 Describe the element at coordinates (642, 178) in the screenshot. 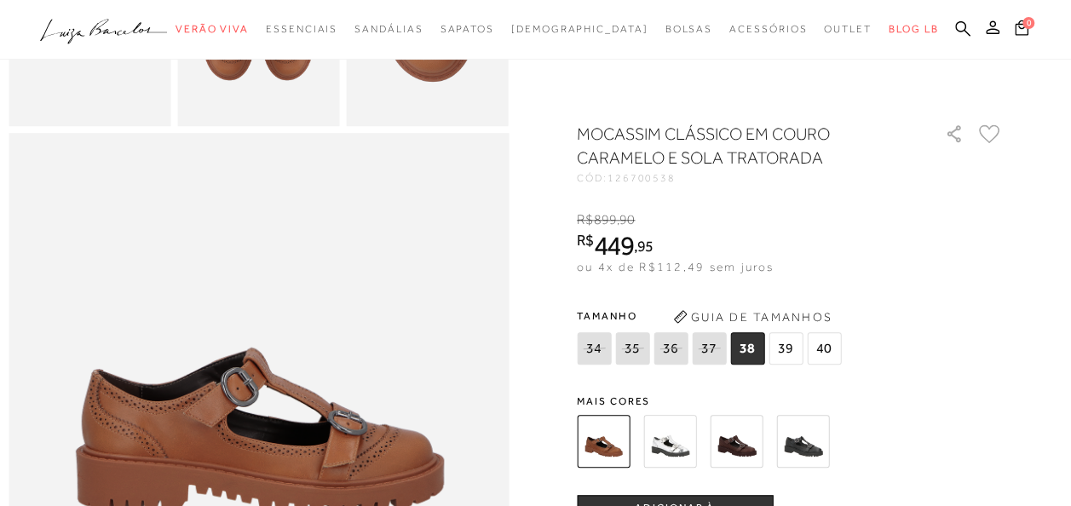

I see `span: 126700538` at that location.